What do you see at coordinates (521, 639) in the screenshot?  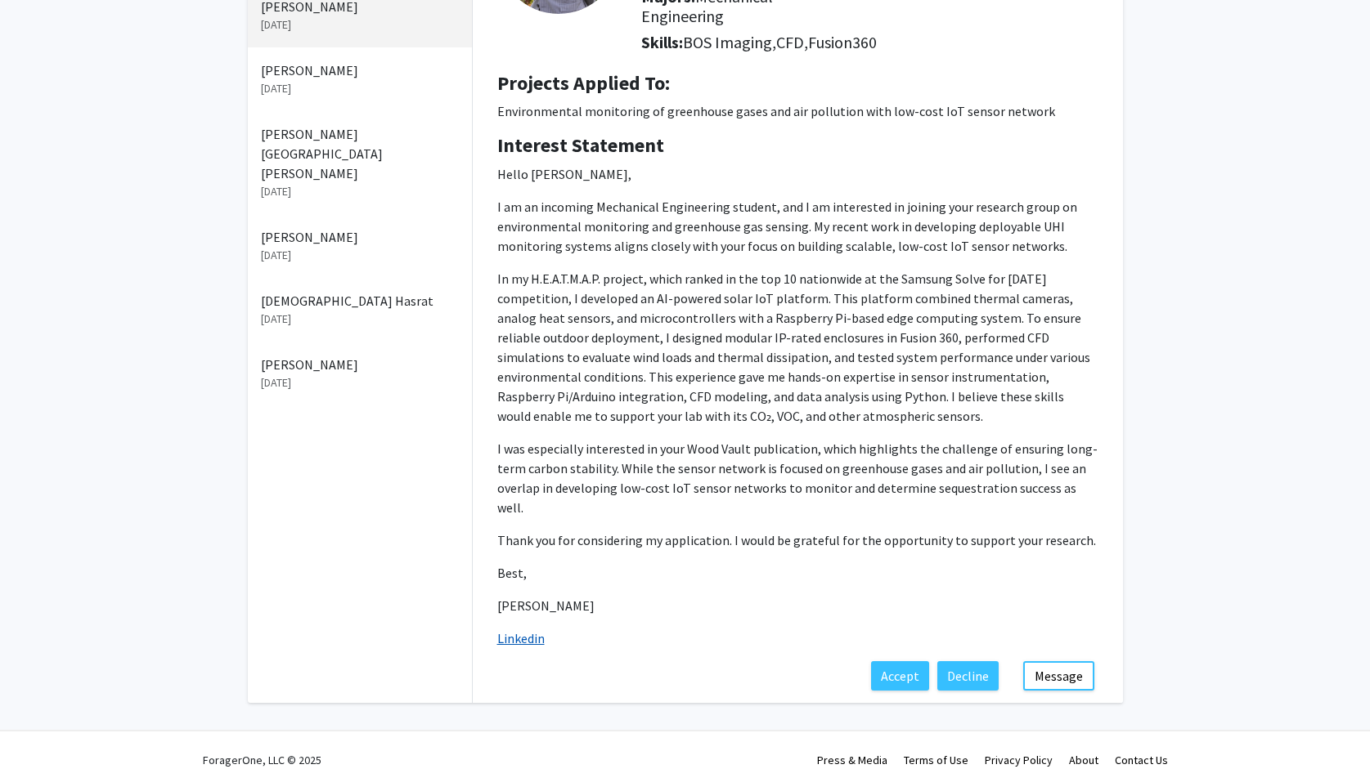 I see `a: Linkedin` at bounding box center [521, 639].